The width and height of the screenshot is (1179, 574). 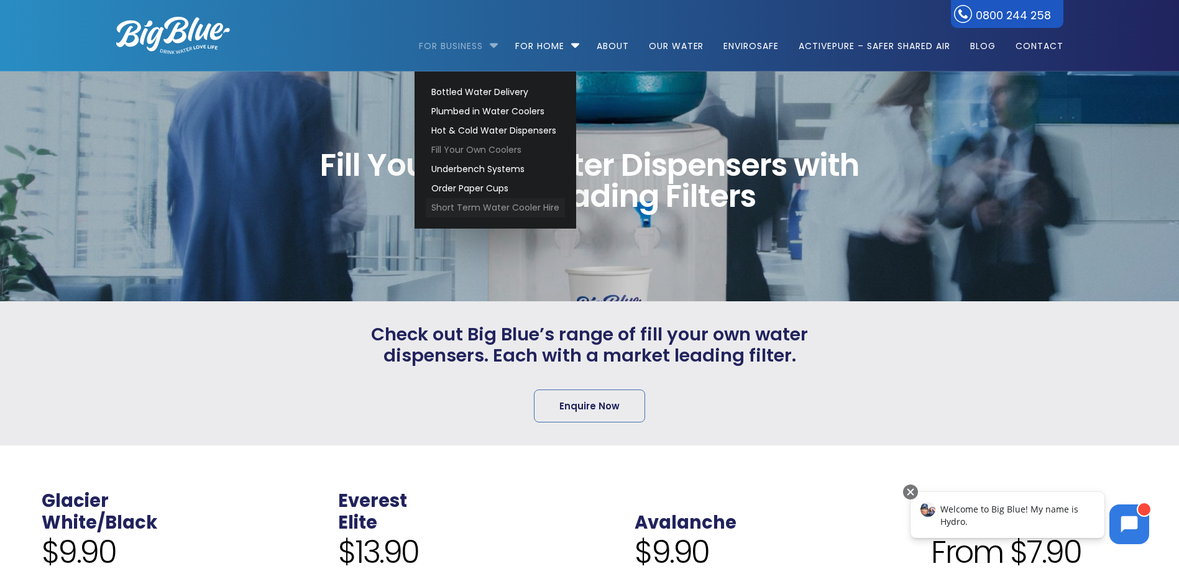 What do you see at coordinates (30, 27) in the screenshot?
I see `img: Avatar` at bounding box center [30, 27].